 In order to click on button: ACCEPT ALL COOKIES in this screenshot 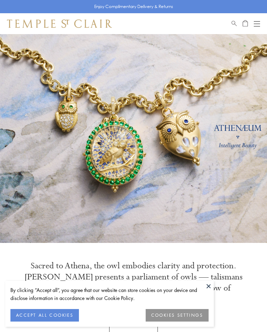, I will do `click(45, 315)`.